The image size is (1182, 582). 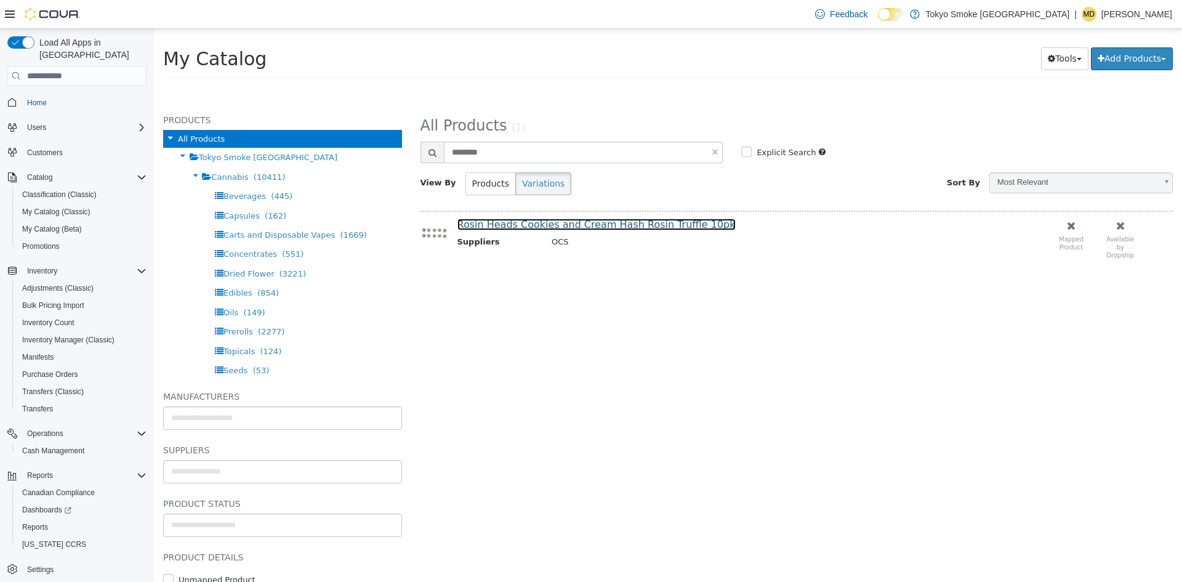 I want to click on th: Suppliers, so click(x=346, y=214).